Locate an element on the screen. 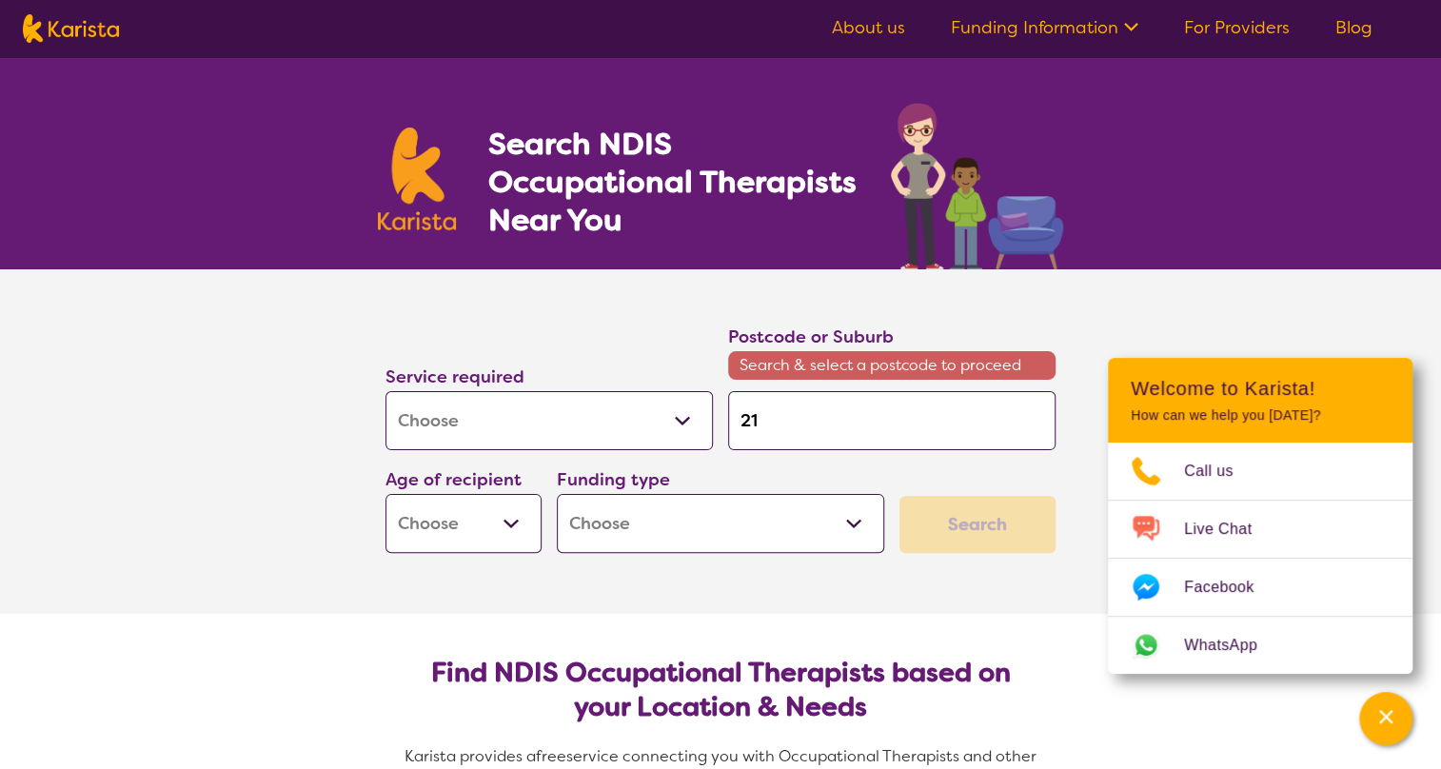 The image size is (1441, 769). h2: Welcome to Karista! is located at coordinates (1260, 388).